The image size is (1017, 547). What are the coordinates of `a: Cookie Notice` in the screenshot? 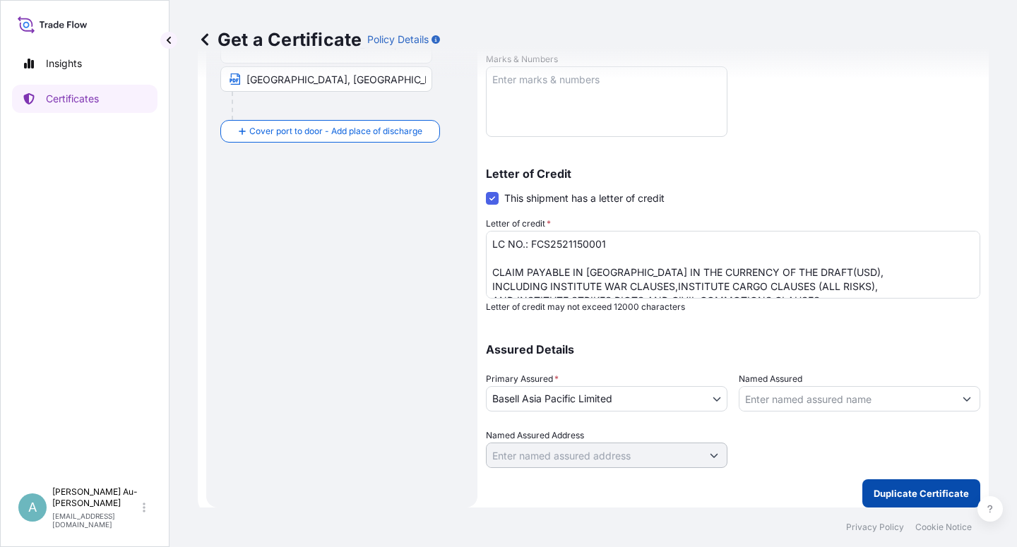 It's located at (943, 527).